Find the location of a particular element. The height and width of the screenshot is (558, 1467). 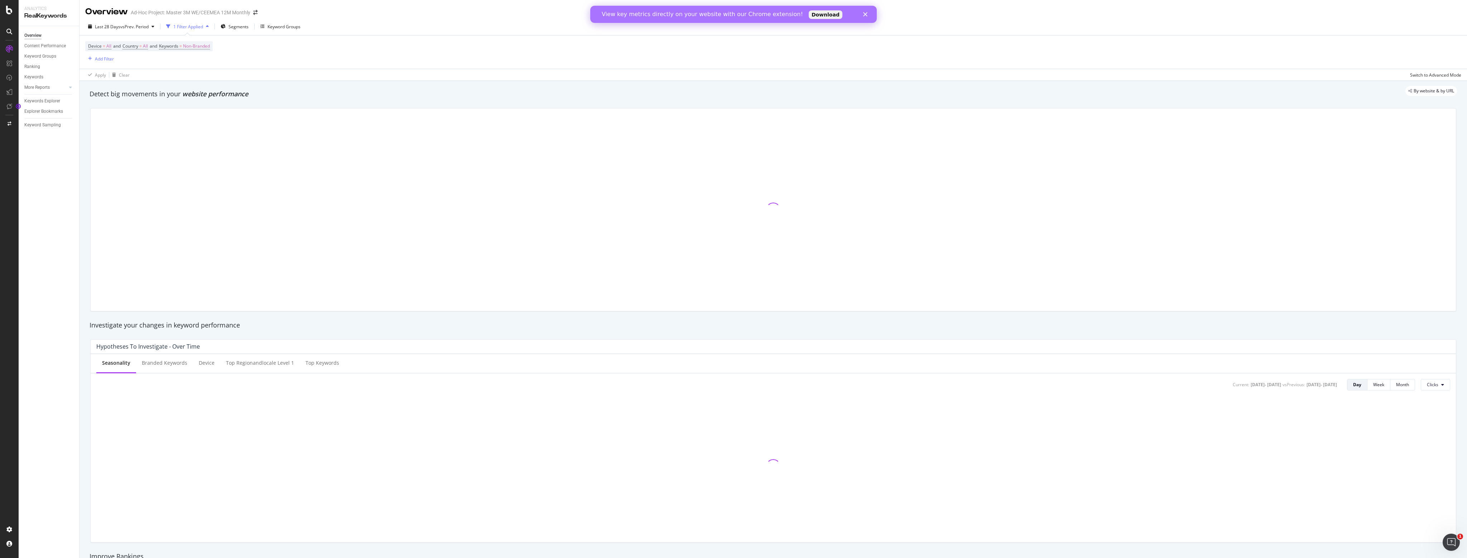

a: Overview is located at coordinates (49, 35).